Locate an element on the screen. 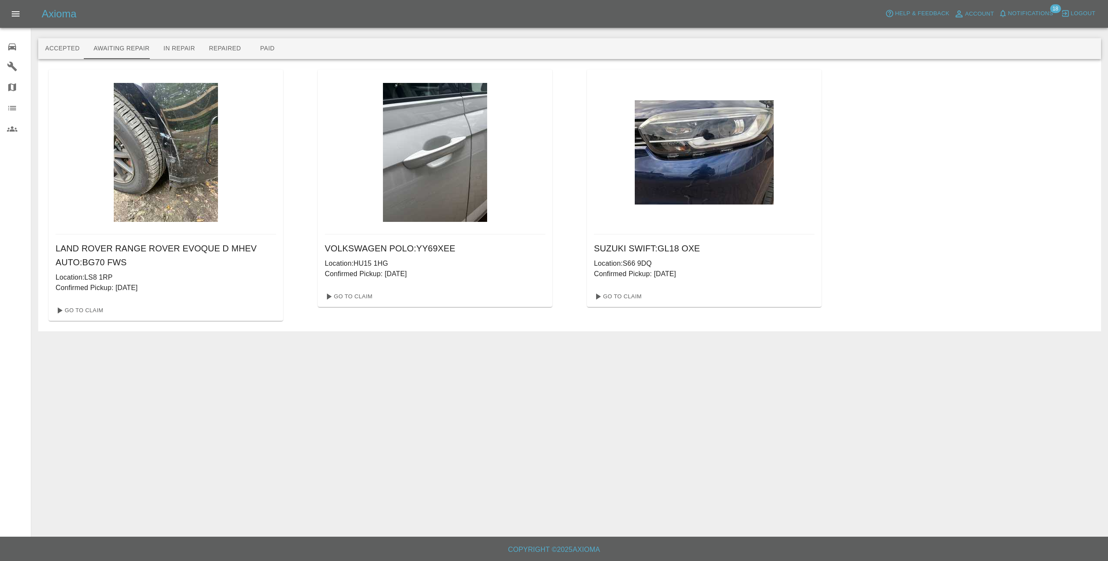 This screenshot has height=561, width=1108. button: Repaired is located at coordinates (225, 49).